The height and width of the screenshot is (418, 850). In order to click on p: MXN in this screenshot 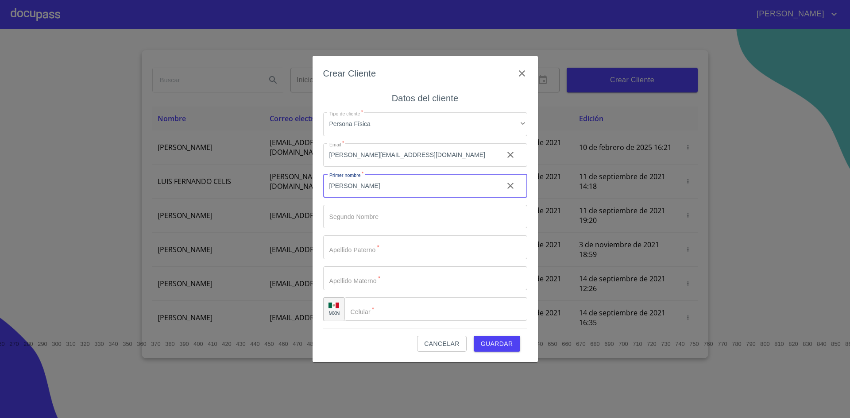, I will do `click(334, 313)`.